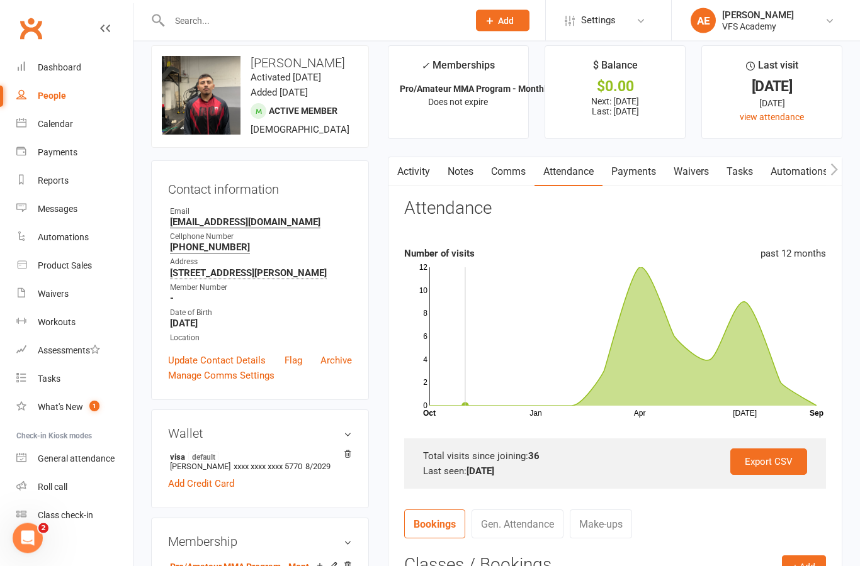  Describe the element at coordinates (43, 529) in the screenshot. I see `span: 2` at that location.